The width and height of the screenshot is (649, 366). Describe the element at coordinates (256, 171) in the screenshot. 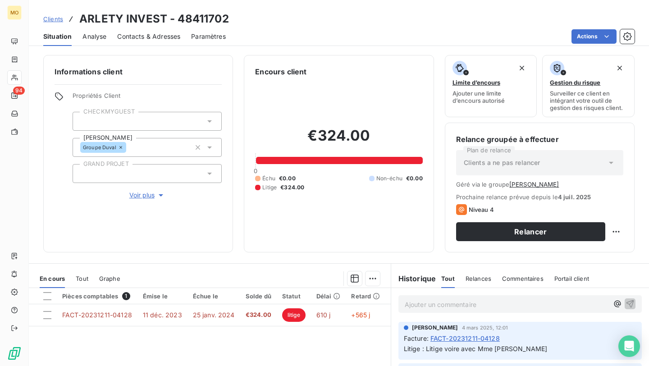

I see `span: 0` at that location.